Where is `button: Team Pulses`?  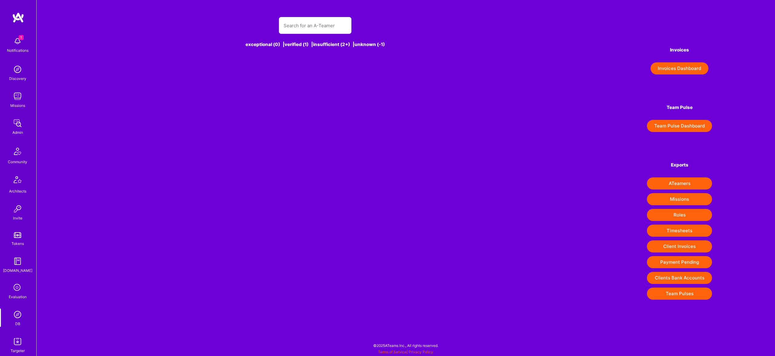 button: Team Pulses is located at coordinates (680, 294).